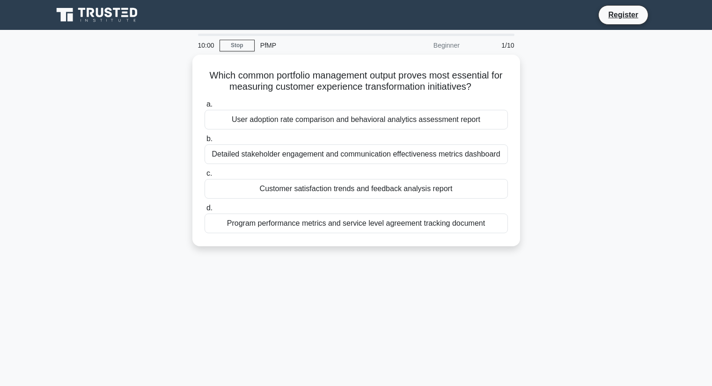 This screenshot has height=386, width=712. Describe the element at coordinates (356, 224) in the screenshot. I see `div: Program performance metrics and service level agreement tracking document` at that location.